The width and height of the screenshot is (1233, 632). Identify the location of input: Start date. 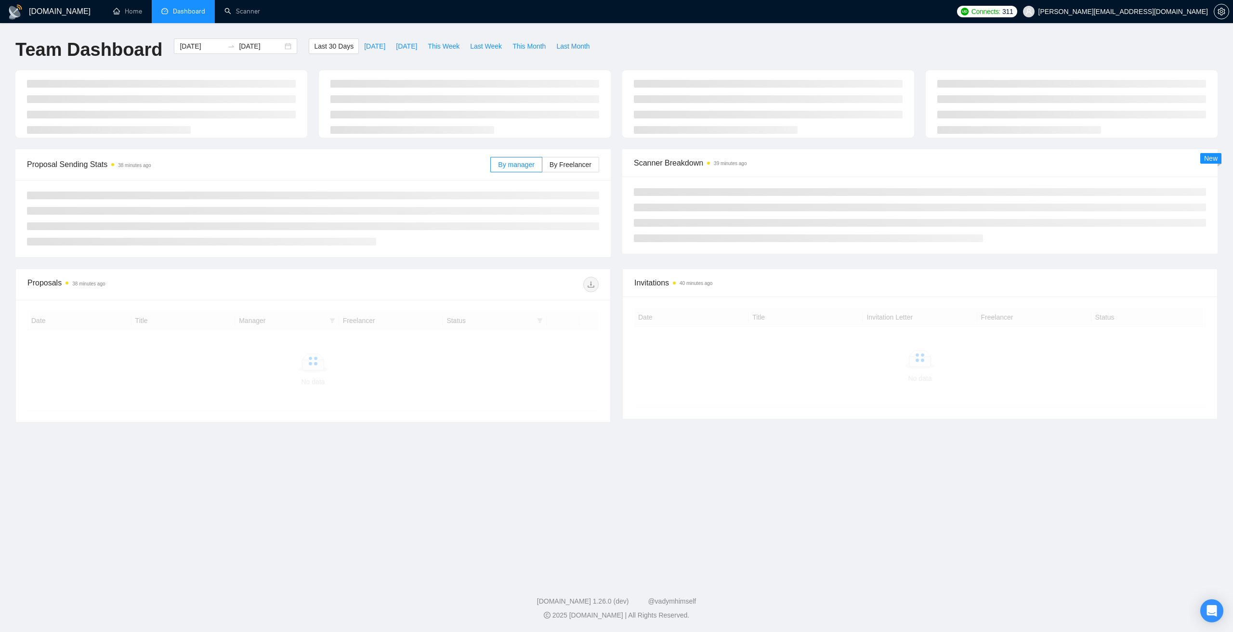
(201, 46).